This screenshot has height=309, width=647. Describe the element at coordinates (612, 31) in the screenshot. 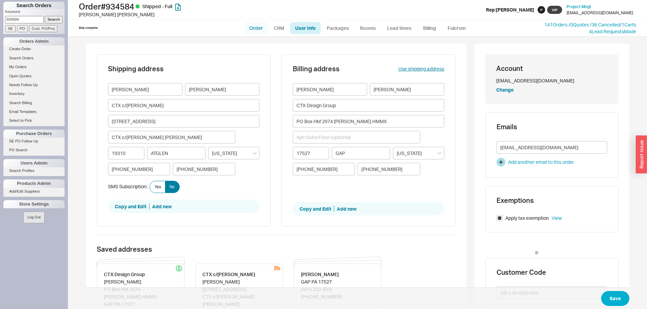

I see `a: 4Lead RequestsMade` at that location.